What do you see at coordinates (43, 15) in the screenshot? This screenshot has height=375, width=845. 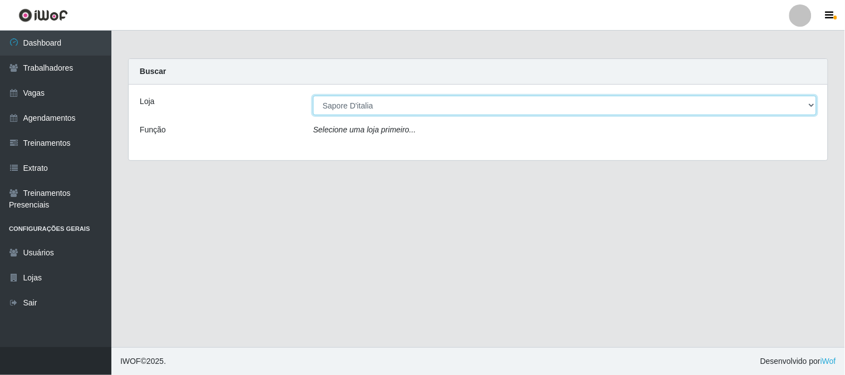 I see `img: CoreUI Logo` at bounding box center [43, 15].